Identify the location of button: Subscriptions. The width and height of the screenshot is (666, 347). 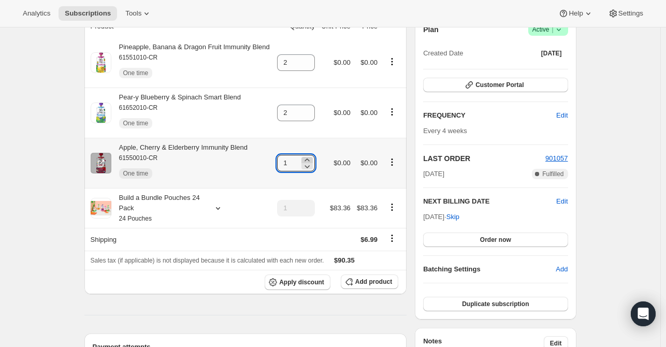
(87, 13).